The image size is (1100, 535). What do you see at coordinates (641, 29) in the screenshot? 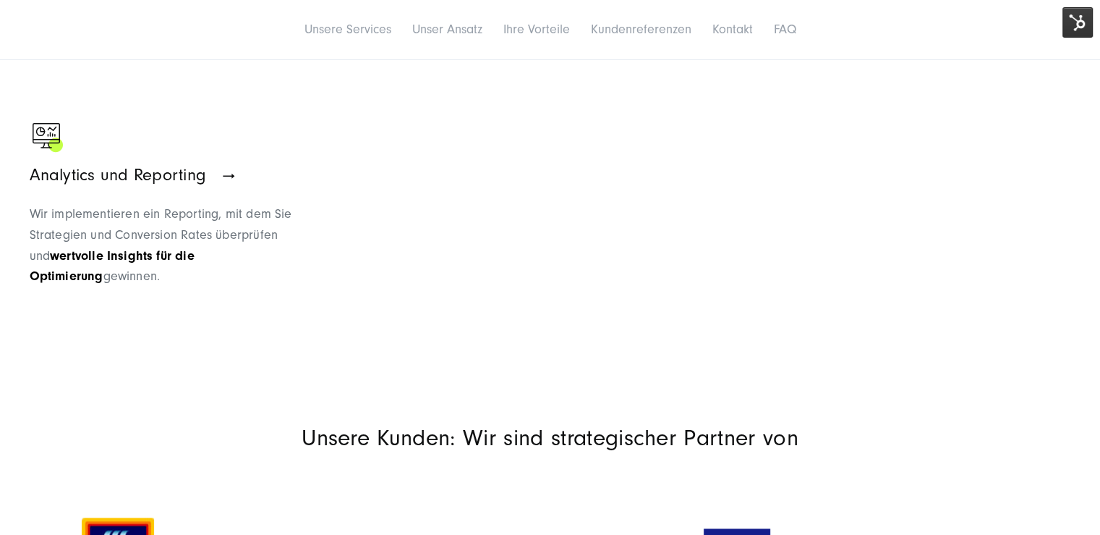
I see `a: Kundenreferenzen` at bounding box center [641, 29].